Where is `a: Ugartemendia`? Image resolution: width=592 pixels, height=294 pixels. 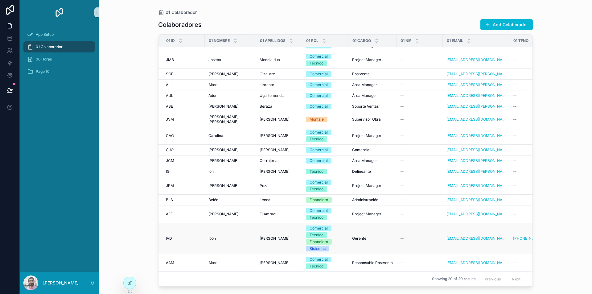 a: Ugartemendia is located at coordinates (279, 96).